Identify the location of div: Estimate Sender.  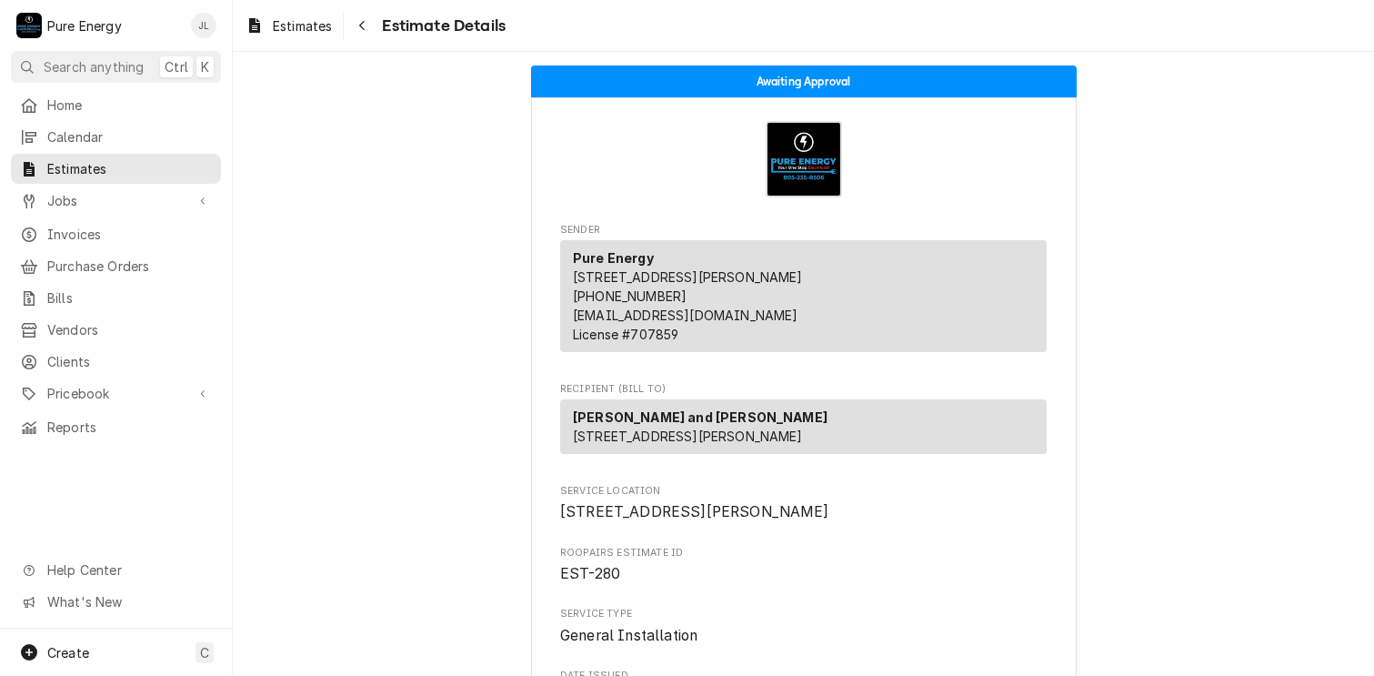
(803, 291).